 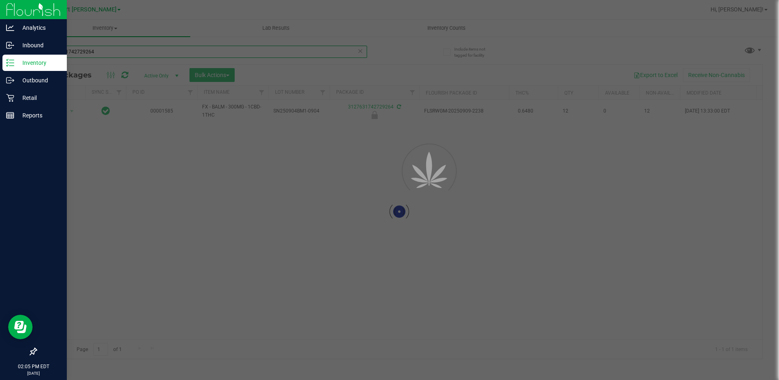 I want to click on p: Inventory, so click(x=39, y=63).